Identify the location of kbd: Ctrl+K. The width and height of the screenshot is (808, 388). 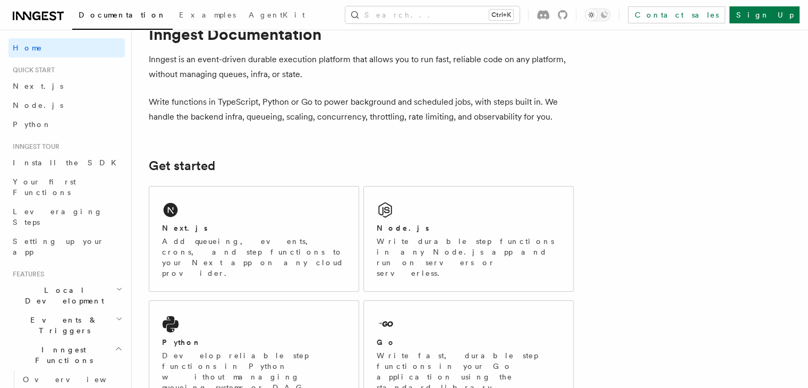
(501, 15).